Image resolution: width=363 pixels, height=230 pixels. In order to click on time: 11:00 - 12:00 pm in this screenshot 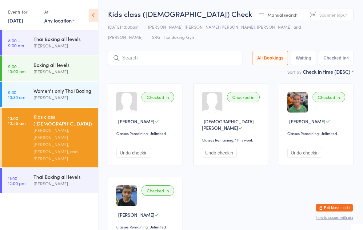, I will do `click(17, 180)`.